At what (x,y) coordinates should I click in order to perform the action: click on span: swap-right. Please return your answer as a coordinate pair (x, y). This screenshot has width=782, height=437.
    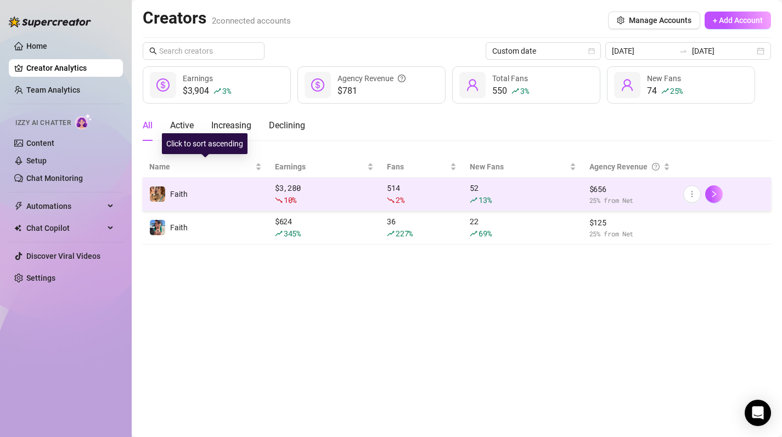
    Looking at the image, I should click on (683, 51).